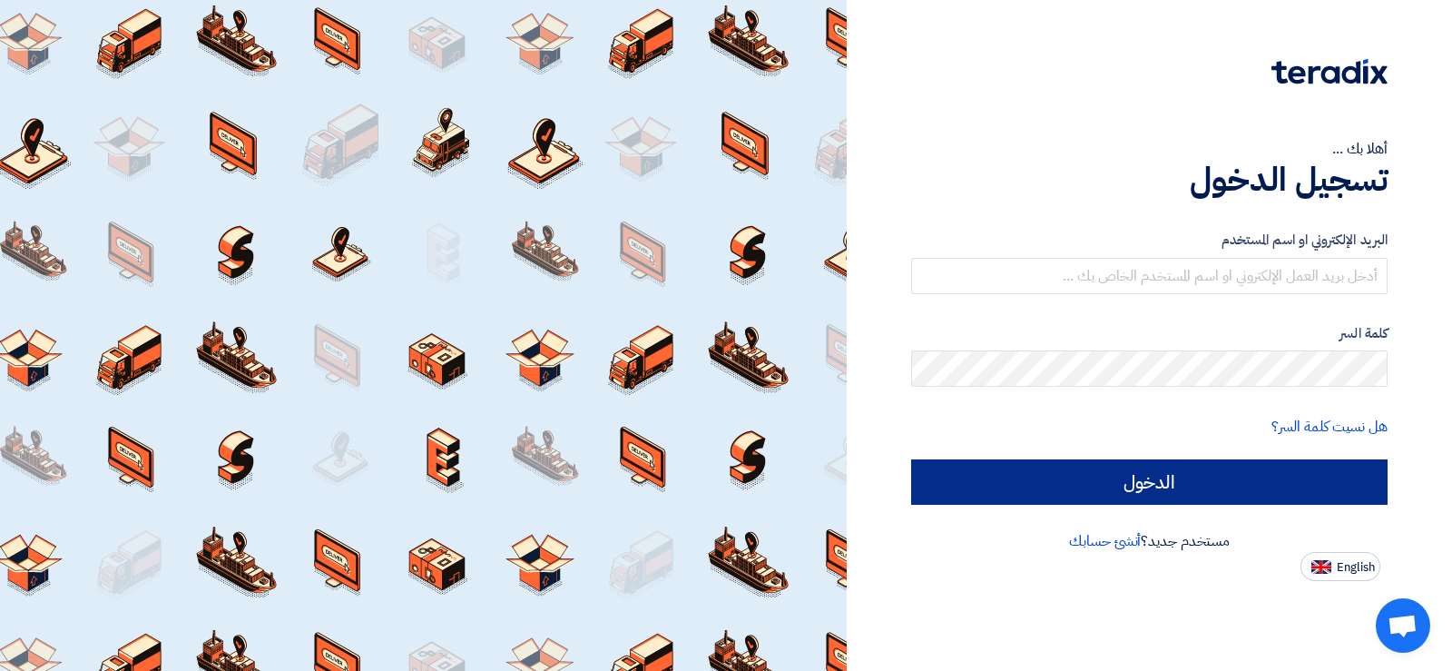 Image resolution: width=1452 pixels, height=671 pixels. I want to click on img: en-US.png, so click(1322, 566).